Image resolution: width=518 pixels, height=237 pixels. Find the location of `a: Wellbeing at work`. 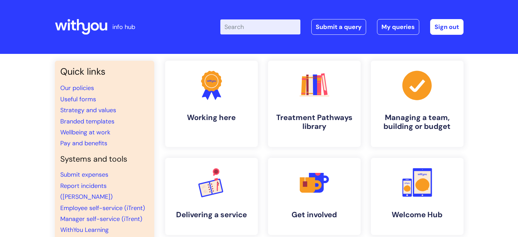

a: Wellbeing at work is located at coordinates (85, 132).